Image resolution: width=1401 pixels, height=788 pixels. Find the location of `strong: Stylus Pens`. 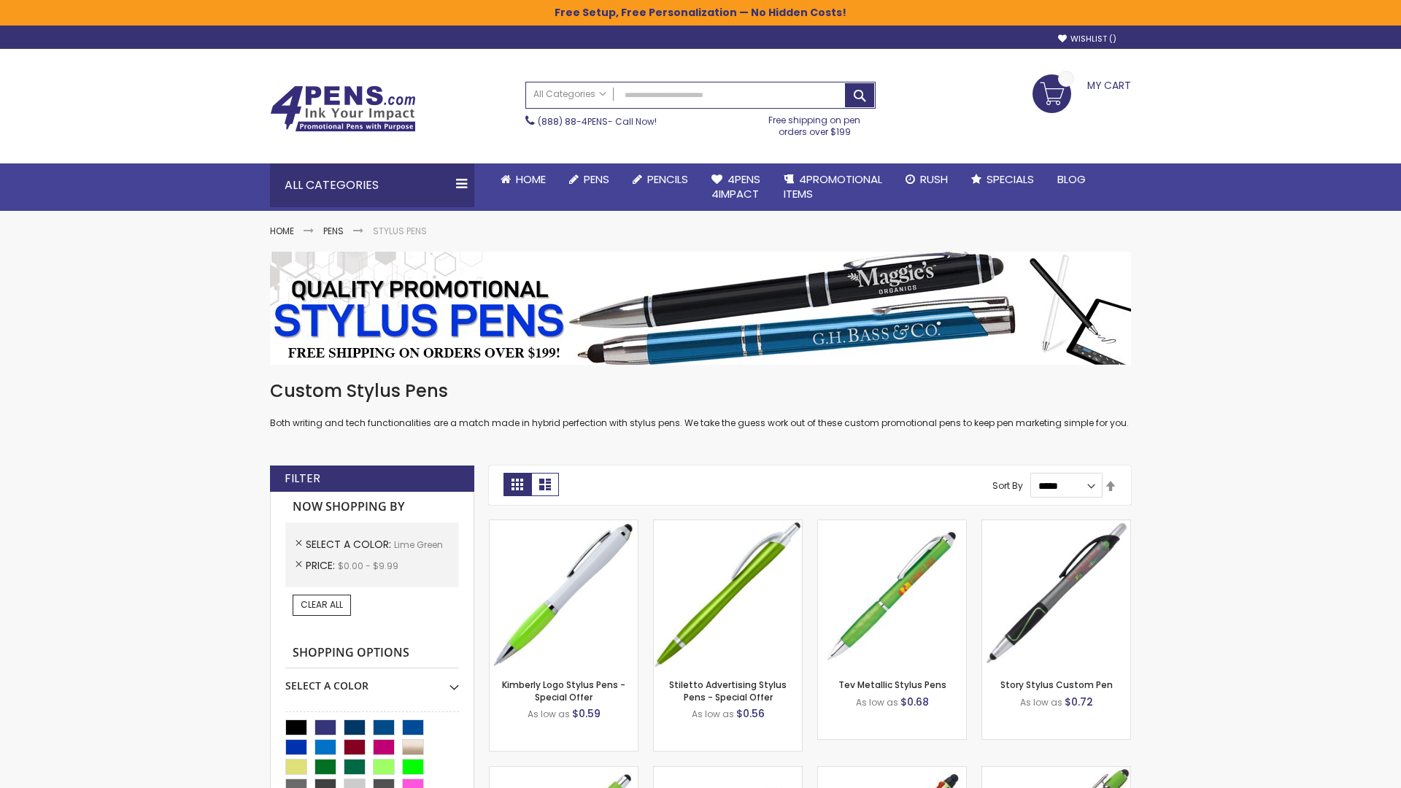

strong: Stylus Pens is located at coordinates (400, 231).